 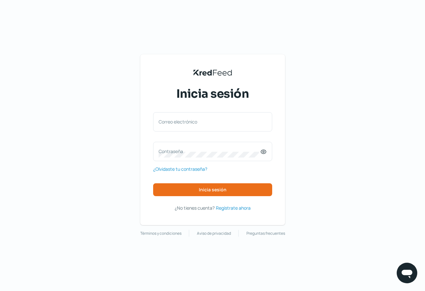 I want to click on button: Inicia sesión, so click(x=213, y=190).